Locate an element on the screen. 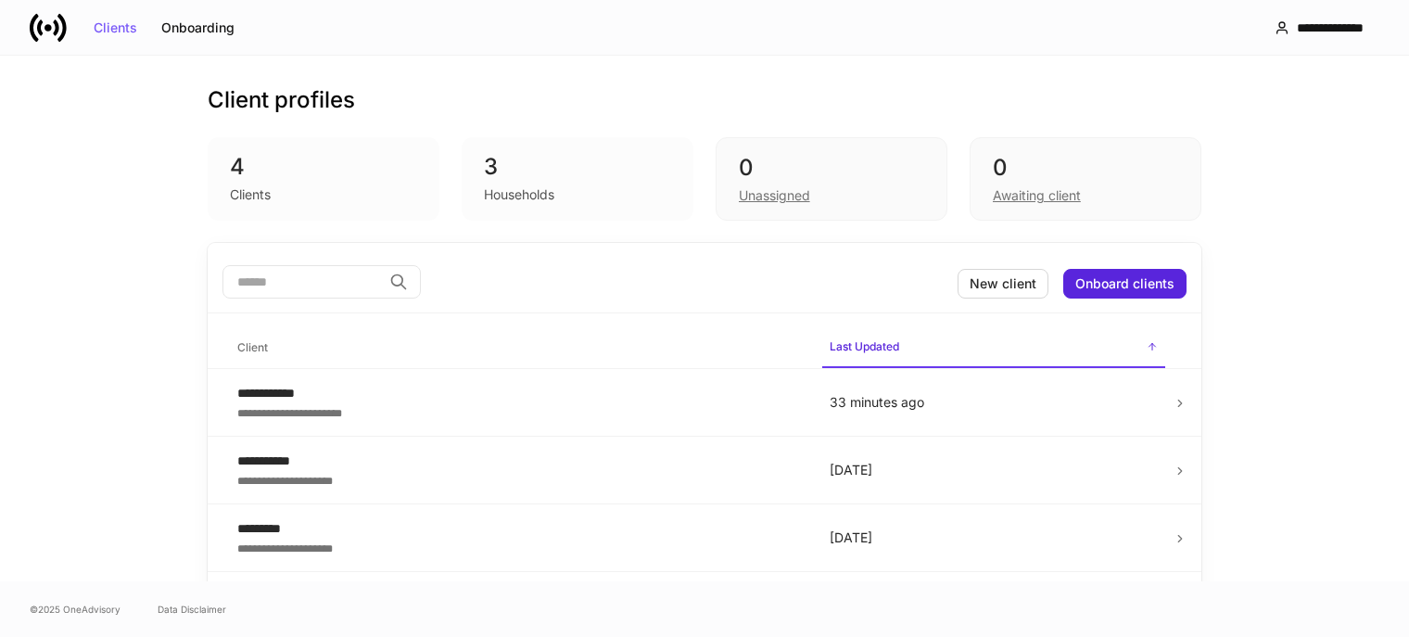 The image size is (1409, 637). div: Onboarding is located at coordinates (198, 28).